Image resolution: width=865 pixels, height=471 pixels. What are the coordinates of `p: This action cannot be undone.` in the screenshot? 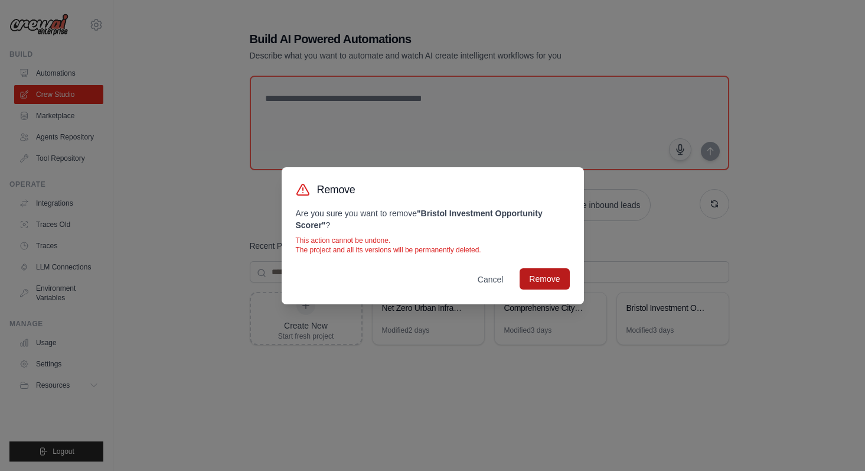 It's located at (433, 240).